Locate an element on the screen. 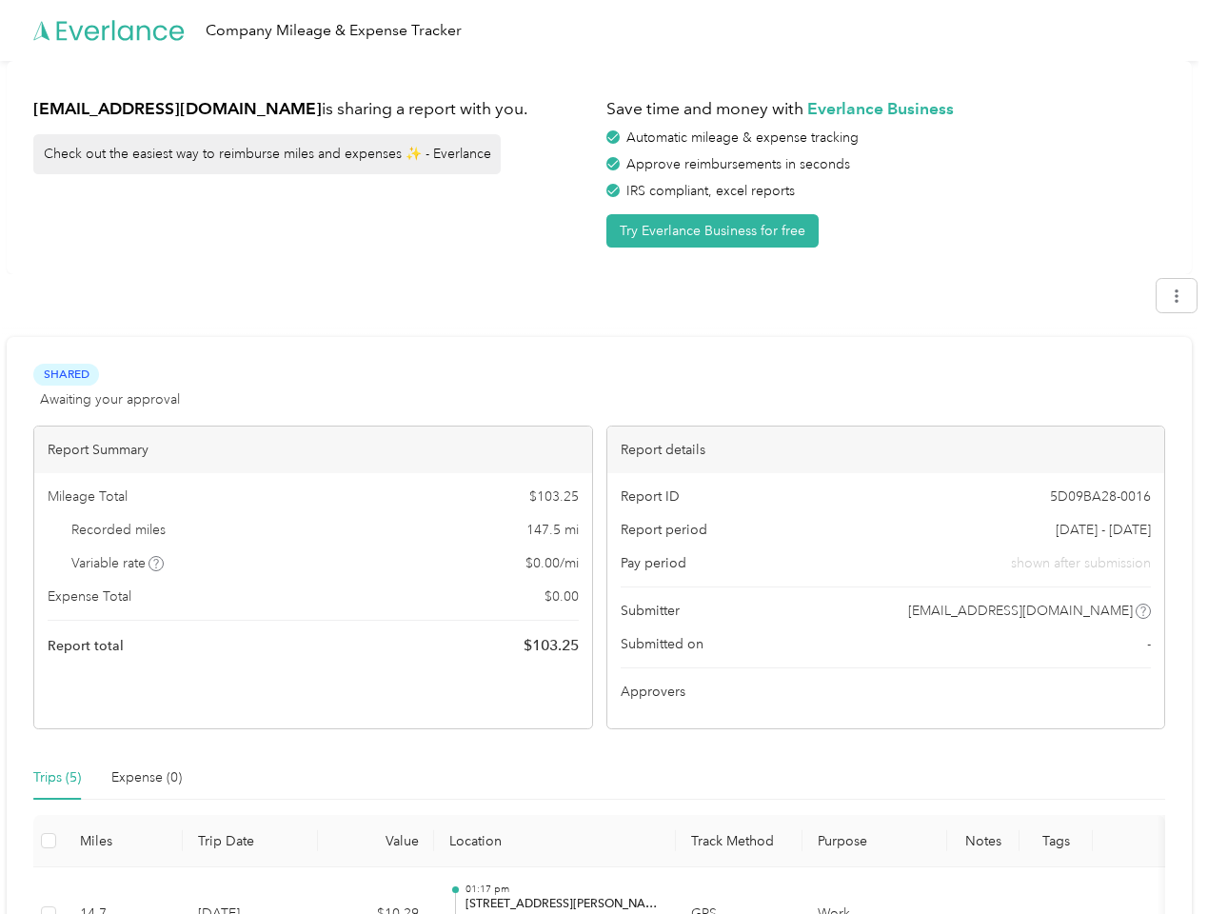 The height and width of the screenshot is (914, 1208). span: Report period is located at coordinates (664, 529).